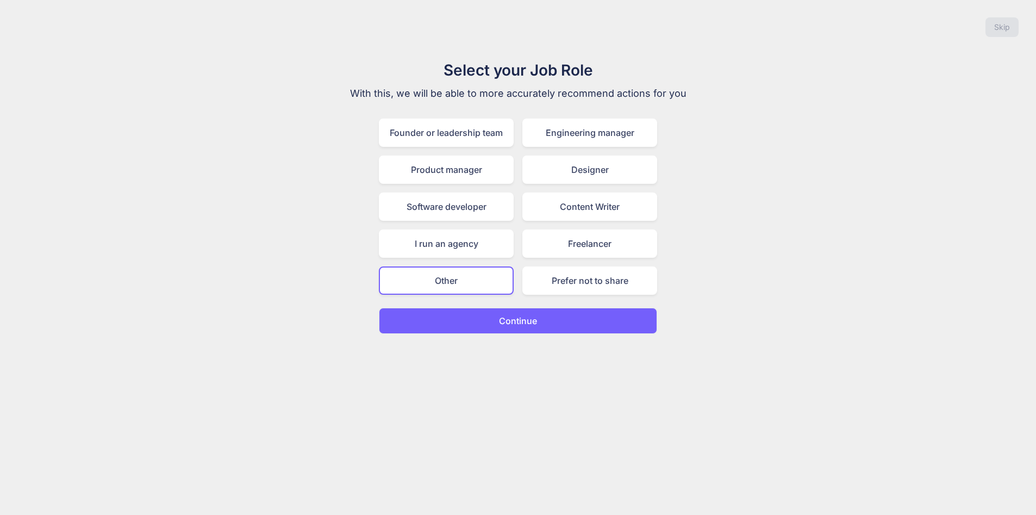  I want to click on button: Continue, so click(518, 321).